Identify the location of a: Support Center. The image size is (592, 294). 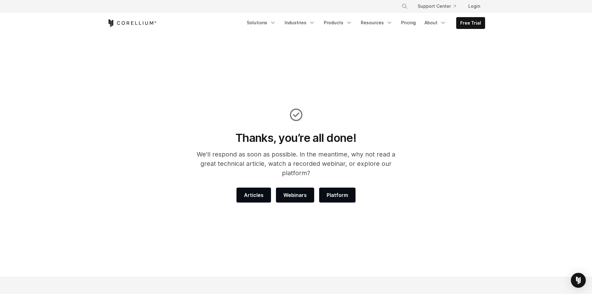
(437, 6).